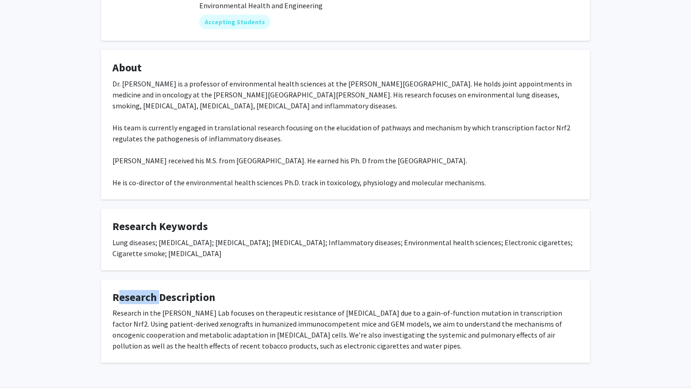 The width and height of the screenshot is (691, 392). Describe the element at coordinates (346, 226) in the screenshot. I see `h4: Research Keywords` at that location.